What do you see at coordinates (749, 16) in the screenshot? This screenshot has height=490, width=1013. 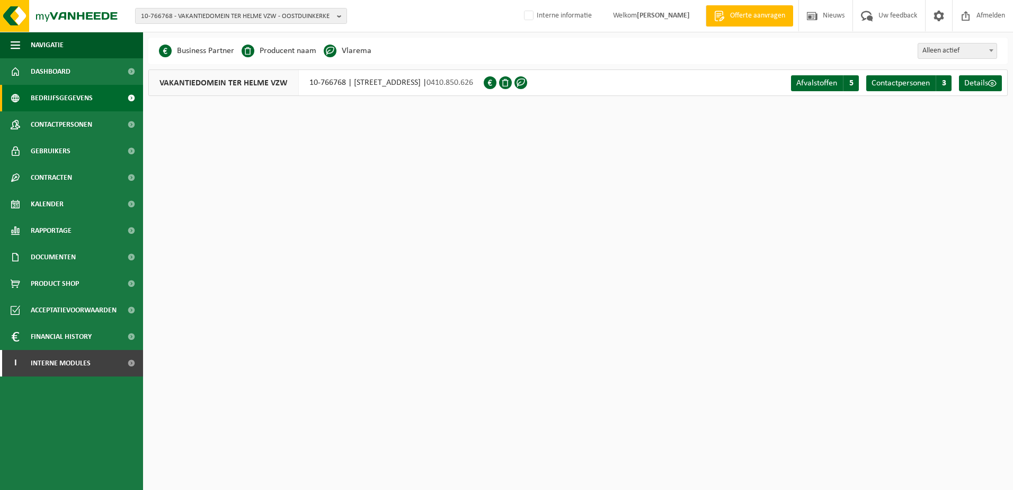 I see `a: Offerte aanvragen` at bounding box center [749, 16].